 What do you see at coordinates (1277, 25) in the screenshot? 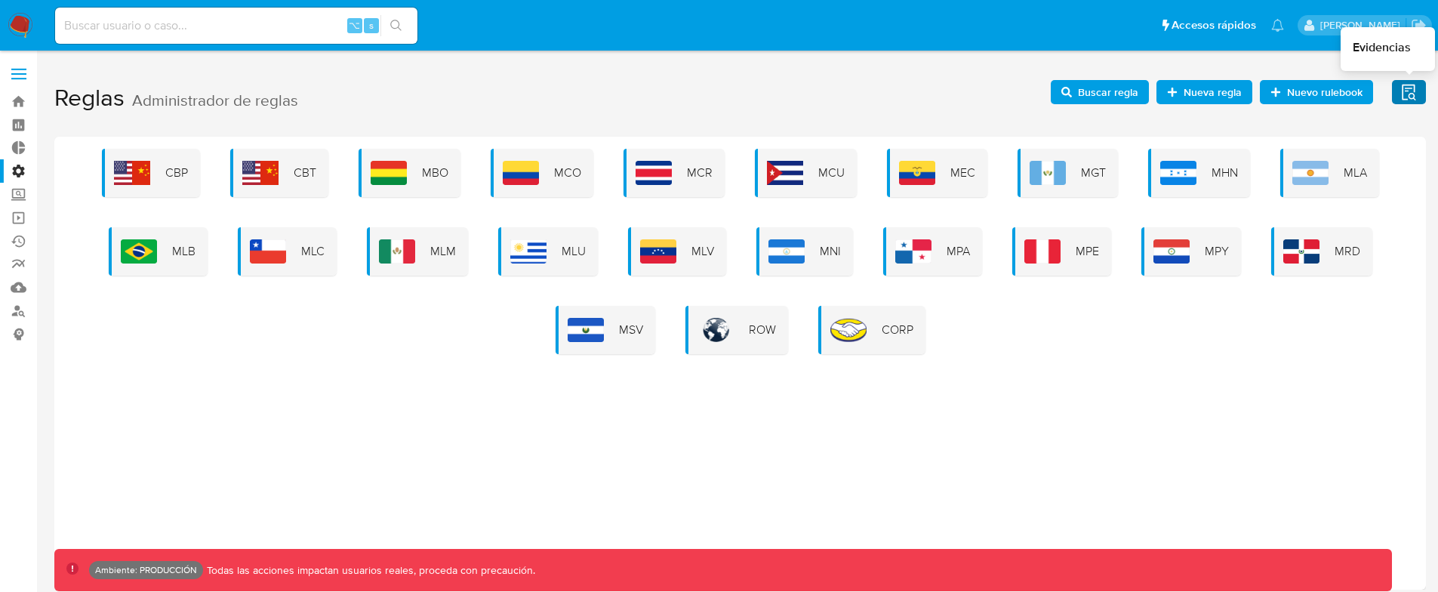
I see `a: Notificaciones` at bounding box center [1277, 25].